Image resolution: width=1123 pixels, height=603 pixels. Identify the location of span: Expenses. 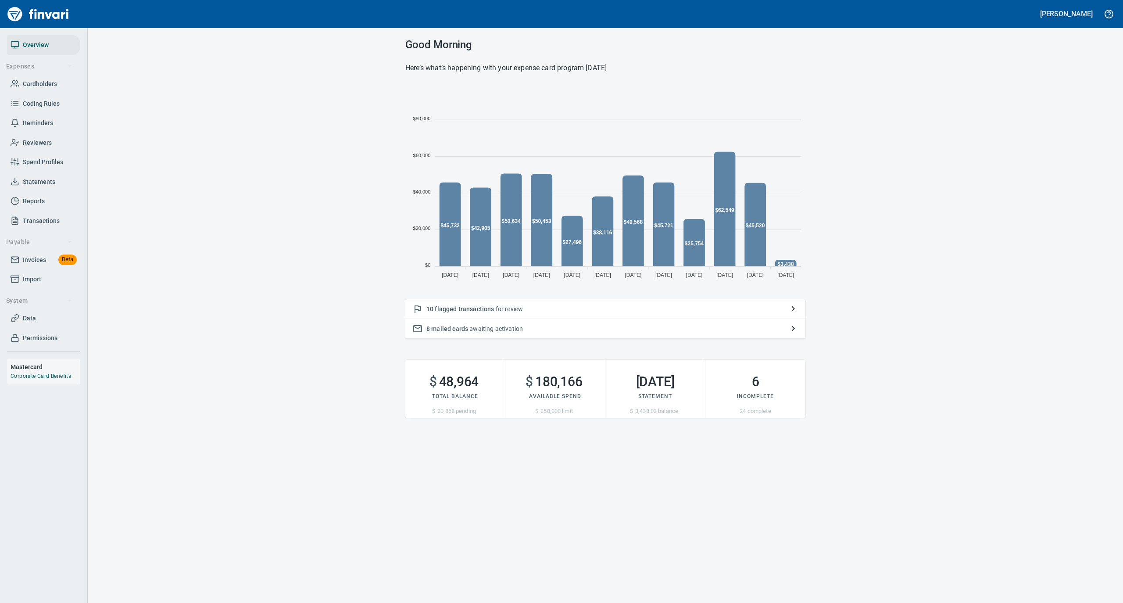
(39, 66).